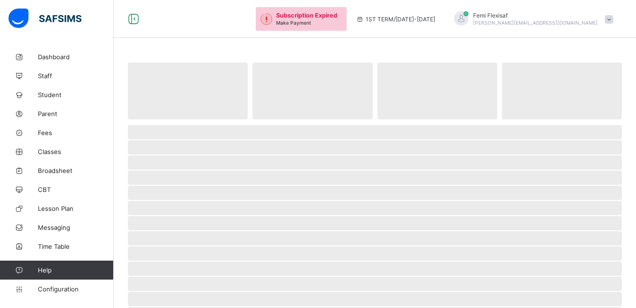 This screenshot has width=636, height=308. I want to click on span: CBT, so click(76, 189).